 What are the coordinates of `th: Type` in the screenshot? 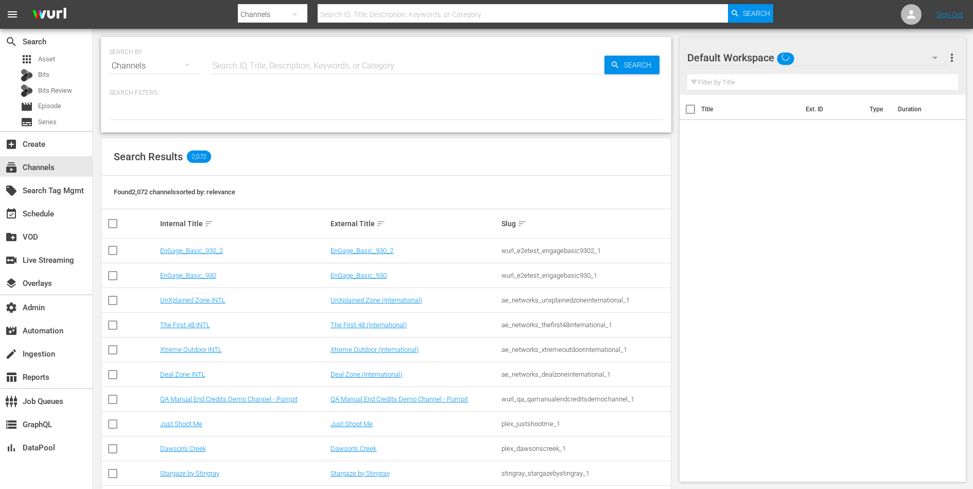 It's located at (877, 109).